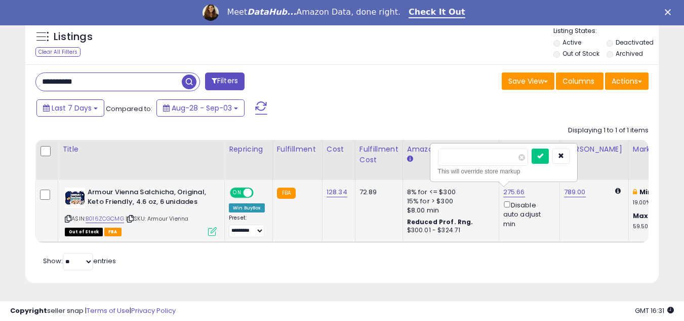 This screenshot has width=684, height=321. I want to click on span: | SKU: Armour Vienna, so click(157, 218).